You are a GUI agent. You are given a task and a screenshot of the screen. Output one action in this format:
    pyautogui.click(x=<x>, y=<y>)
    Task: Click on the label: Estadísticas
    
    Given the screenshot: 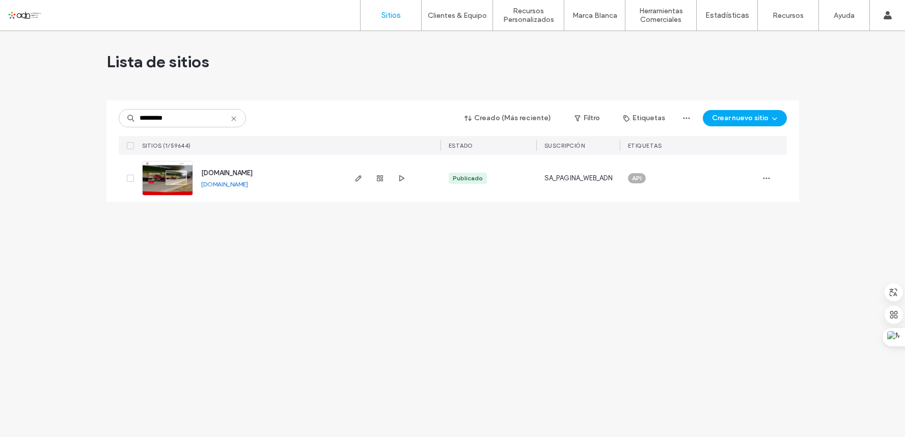 What is the action you would take?
    pyautogui.click(x=728, y=15)
    